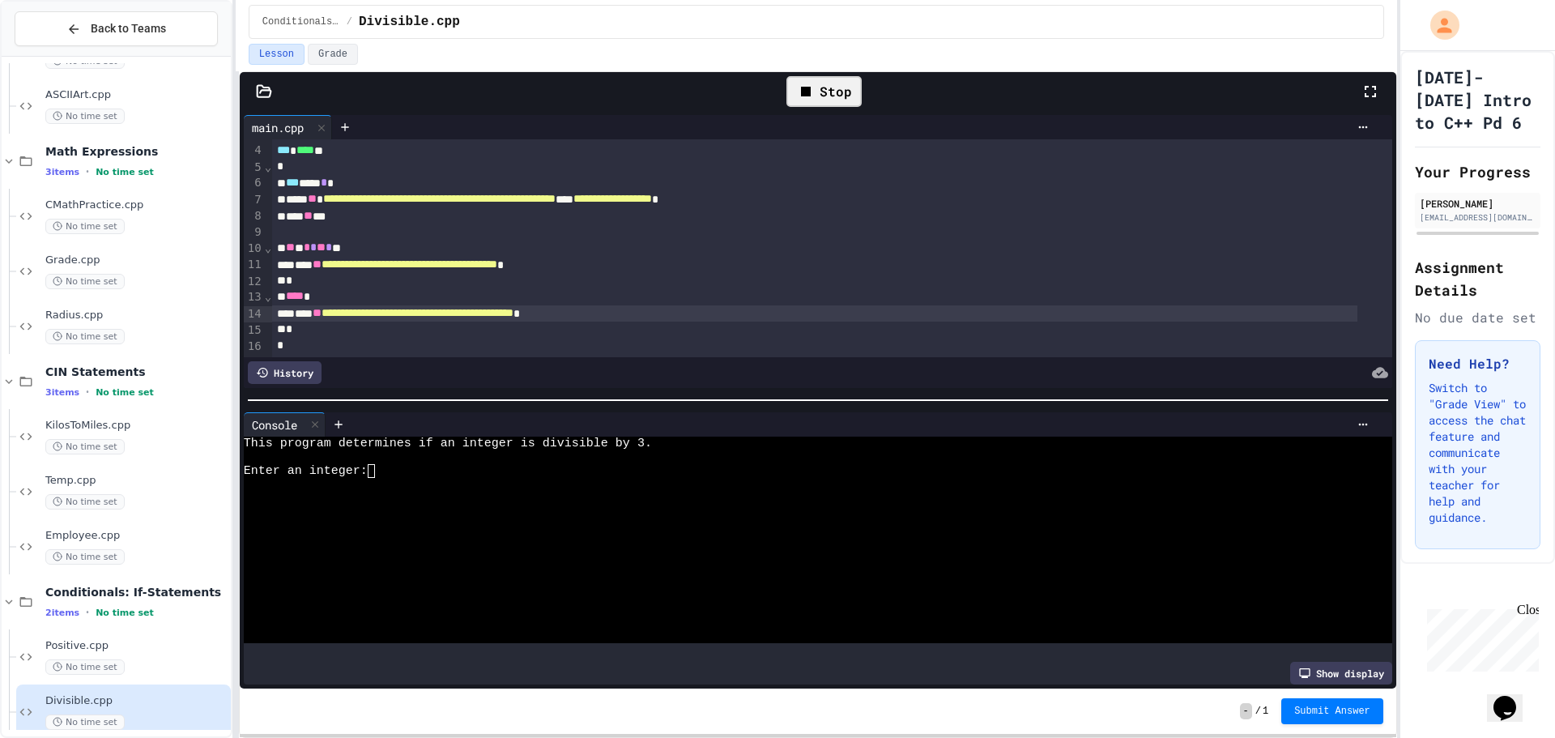 This screenshot has height=738, width=1555. Describe the element at coordinates (1478, 364) in the screenshot. I see `h3: Need Help?` at that location.